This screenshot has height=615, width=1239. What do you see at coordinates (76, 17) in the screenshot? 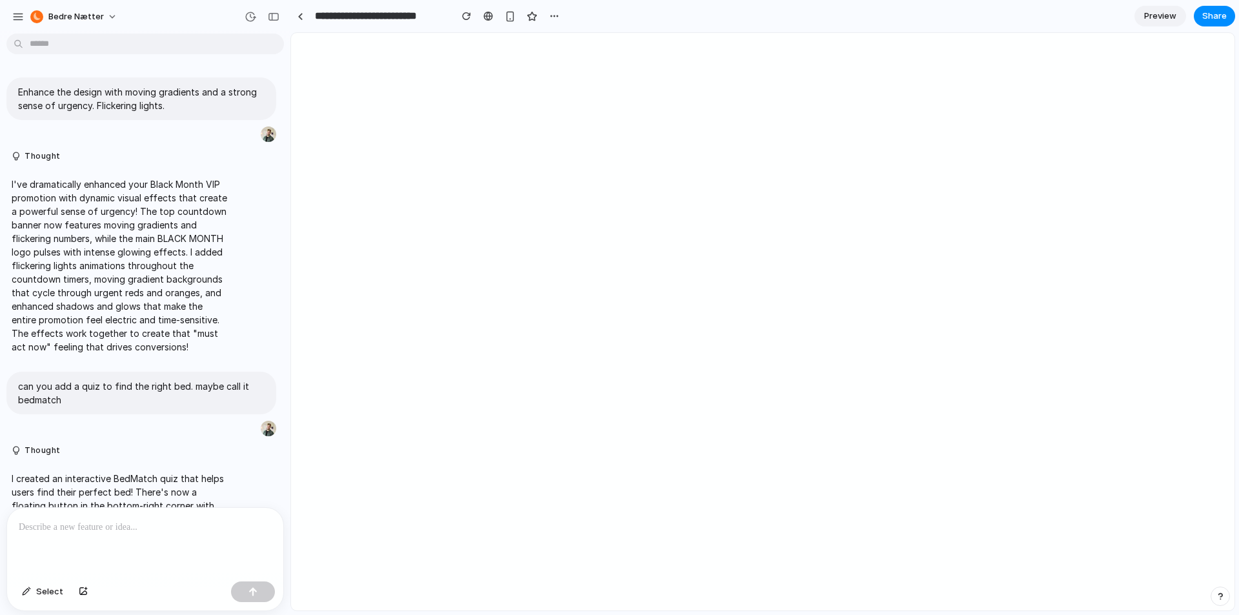
I see `span: Bedre Nætter` at bounding box center [76, 17].